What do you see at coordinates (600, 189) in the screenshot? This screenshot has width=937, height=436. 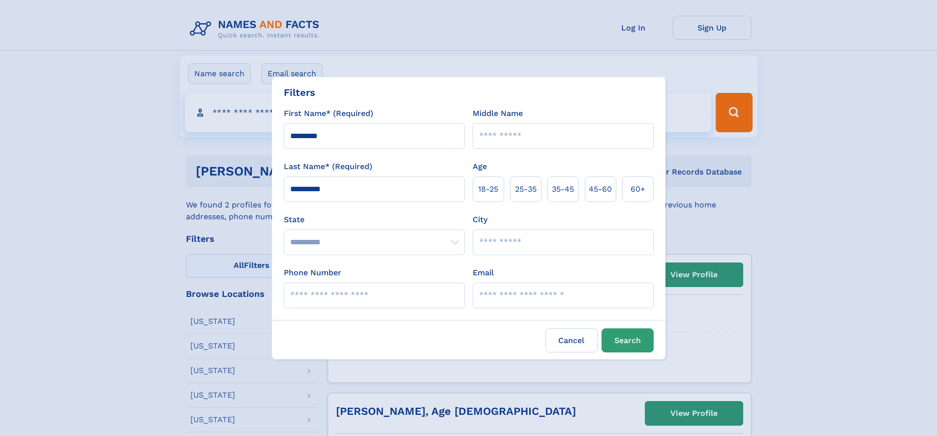 I see `span: 45‑60` at bounding box center [600, 189].